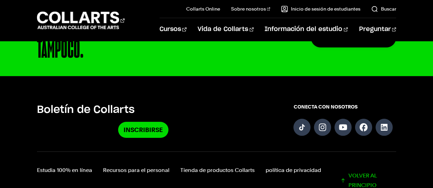 The image size is (433, 188). What do you see at coordinates (250, 9) in the screenshot?
I see `a: Sobre nosotros` at bounding box center [250, 9].